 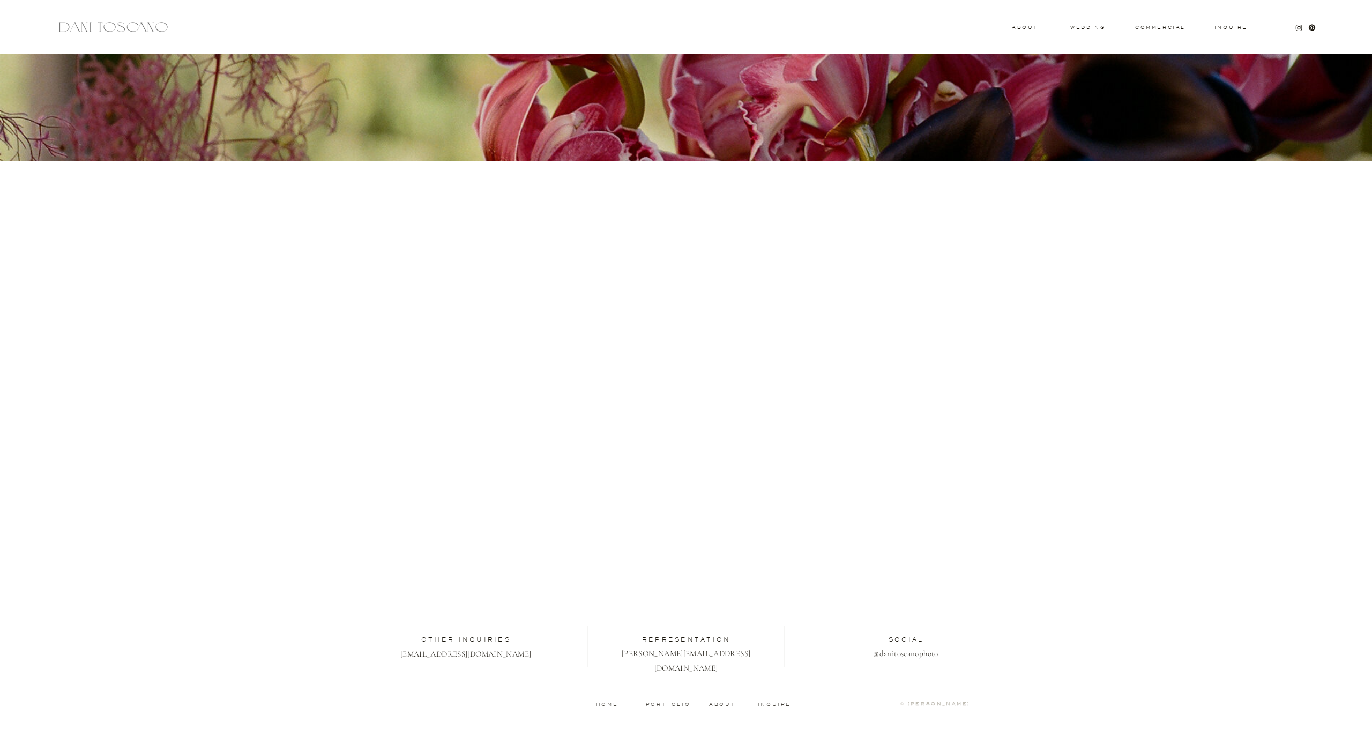 What do you see at coordinates (724, 704) in the screenshot?
I see `p: about` at bounding box center [724, 704].